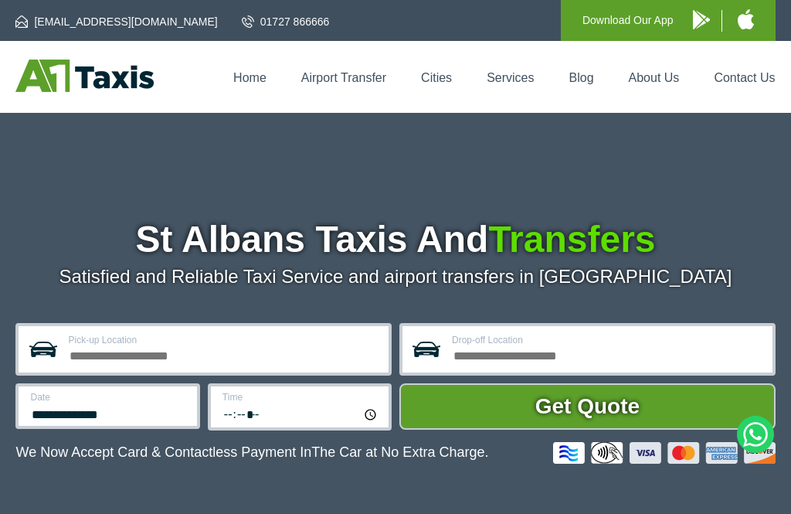  I want to click on a: Home, so click(250, 77).